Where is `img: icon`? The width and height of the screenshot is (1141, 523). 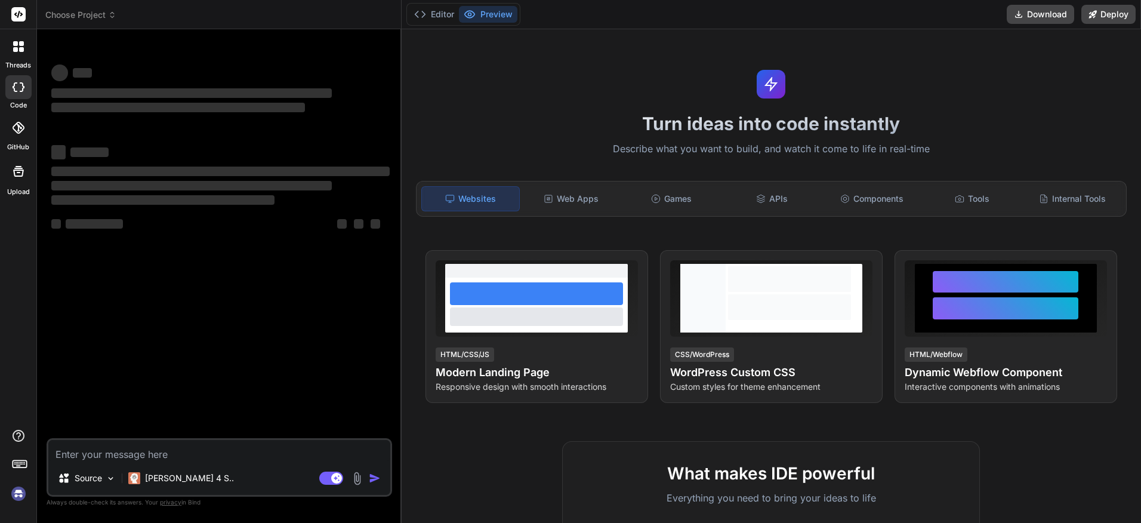
img: icon is located at coordinates (375, 478).